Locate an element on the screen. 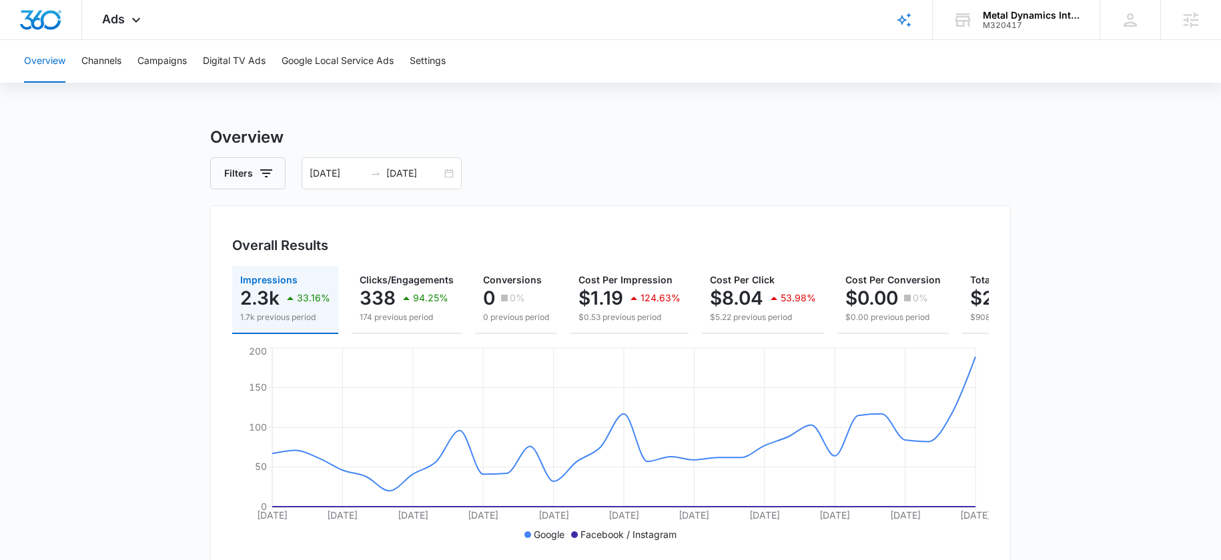 The height and width of the screenshot is (560, 1221). input: Start date is located at coordinates (337, 173).